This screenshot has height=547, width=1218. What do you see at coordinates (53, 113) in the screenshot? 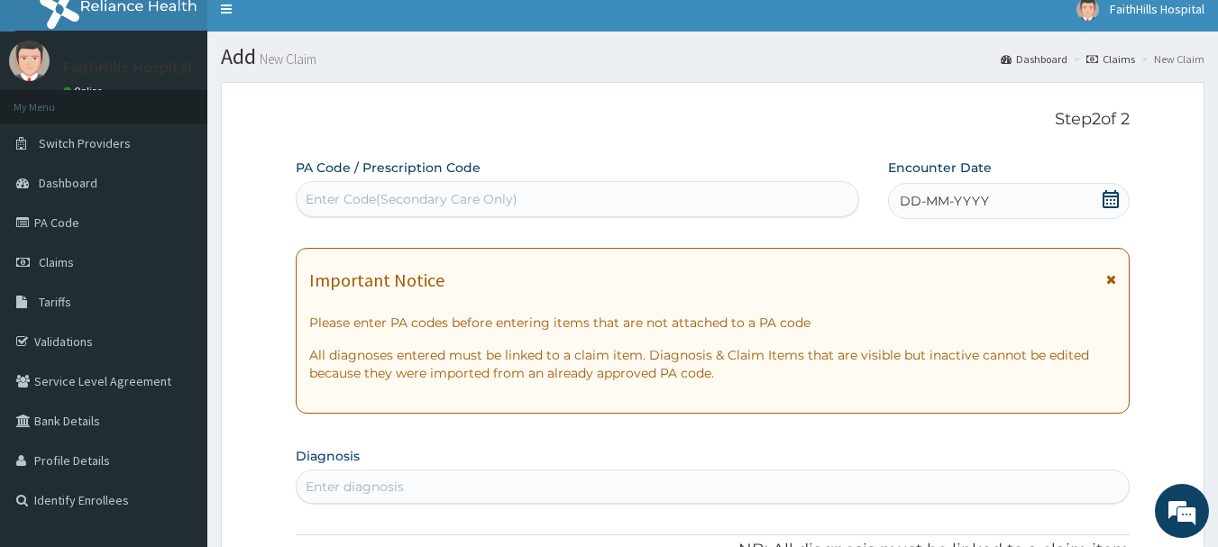
I see `img: d_794563401_company_1708531726252_794563401` at bounding box center [53, 113].